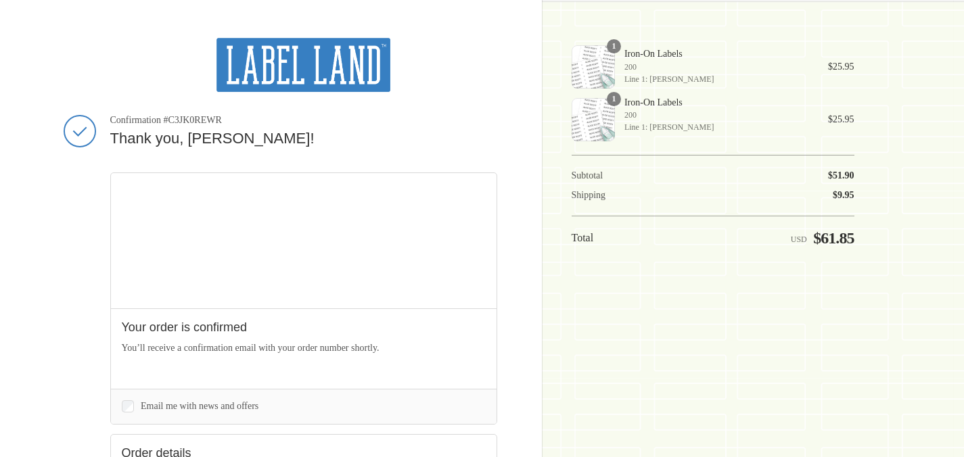 This screenshot has height=457, width=964. Describe the element at coordinates (582, 237) in the screenshot. I see `span: Total` at that location.